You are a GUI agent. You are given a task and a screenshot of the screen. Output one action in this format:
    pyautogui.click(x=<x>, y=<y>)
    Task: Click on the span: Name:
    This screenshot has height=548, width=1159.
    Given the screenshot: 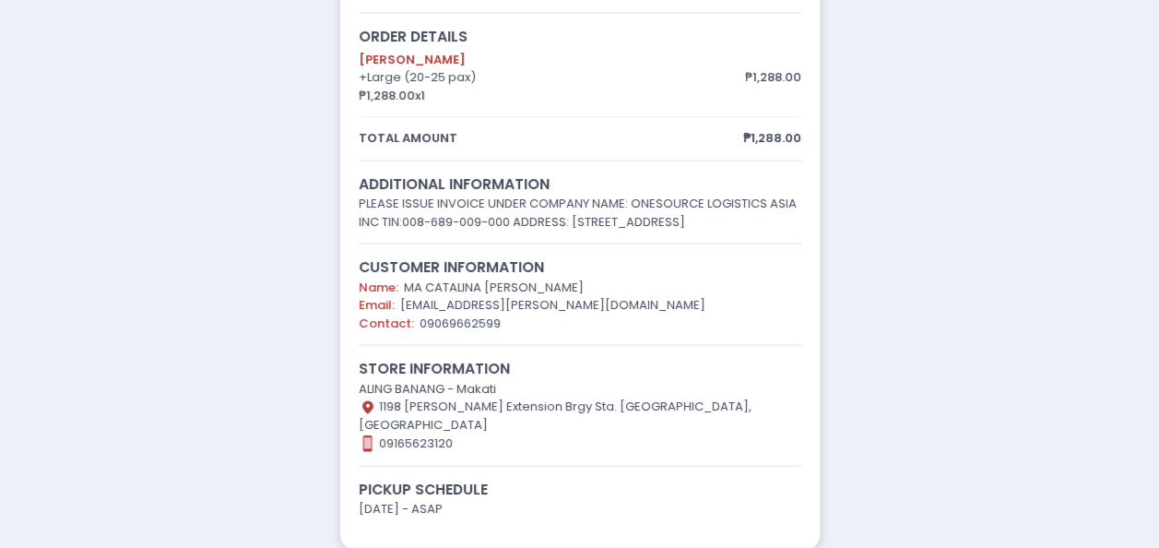 What is the action you would take?
    pyautogui.click(x=378, y=287)
    